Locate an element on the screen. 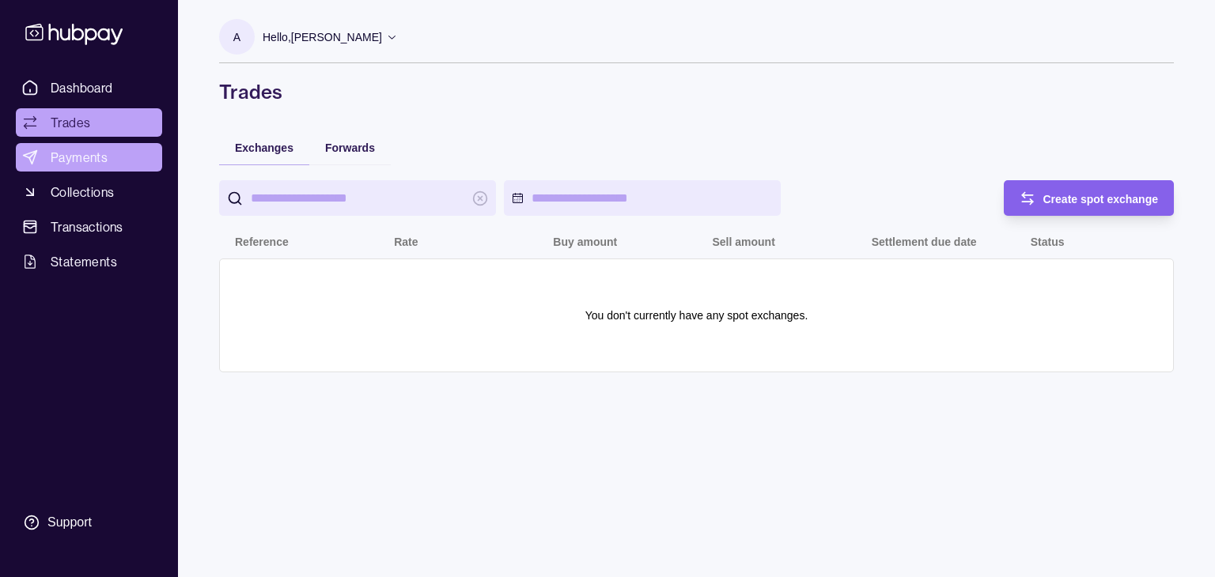  p: Status is located at coordinates (1047, 242).